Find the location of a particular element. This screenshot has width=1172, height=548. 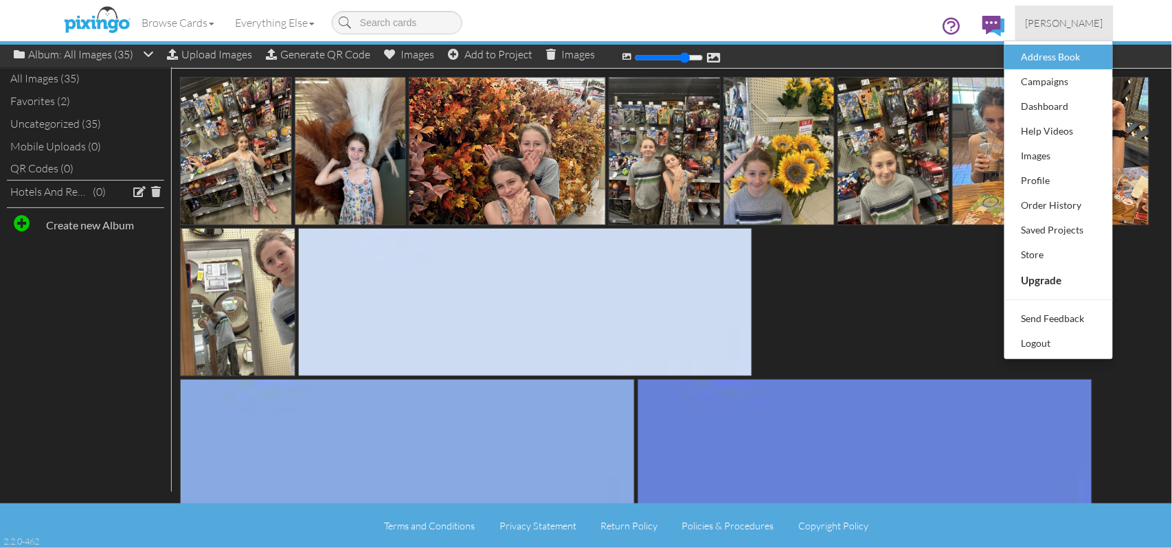

img: 20250810-230726-329f3e00c8ce-500.jpg is located at coordinates (350, 151).